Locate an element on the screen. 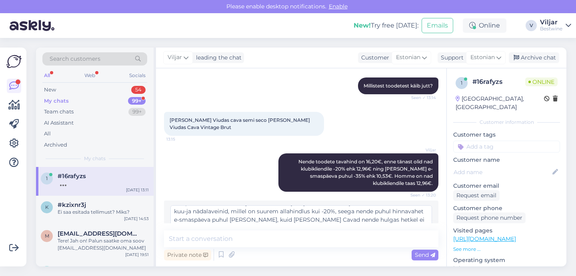 The height and width of the screenshot is (276, 576). div: V is located at coordinates (531, 26).